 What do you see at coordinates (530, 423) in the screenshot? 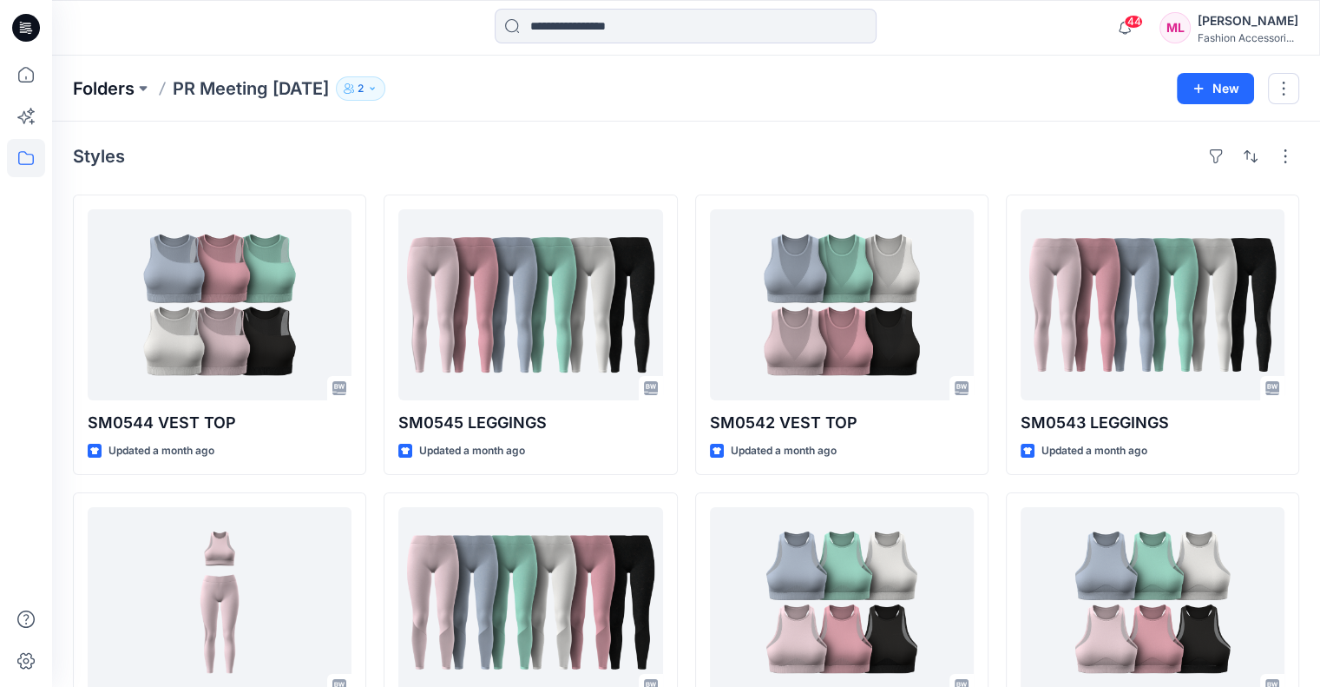
I see `p: SM0545 LEGGINGS` at bounding box center [530, 423].